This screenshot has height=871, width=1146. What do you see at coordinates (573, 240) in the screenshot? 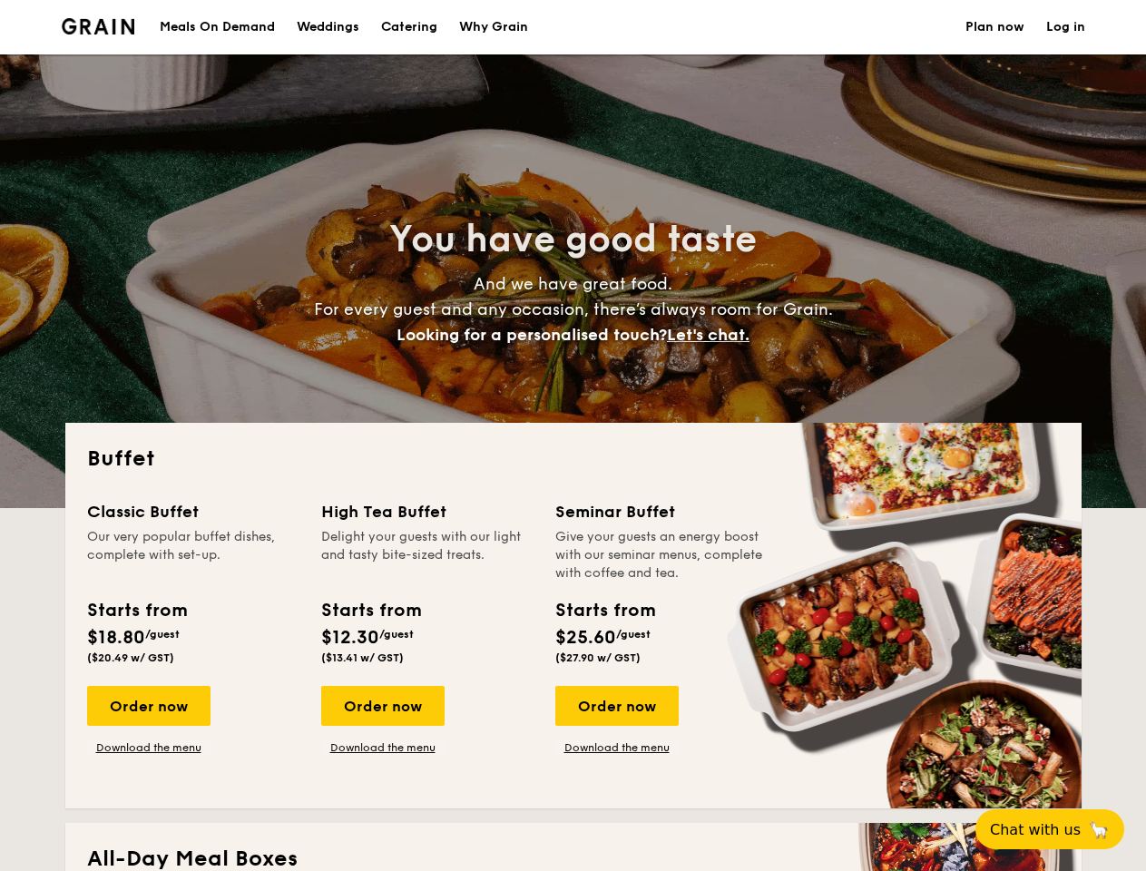
I see `span: You have good taste` at bounding box center [573, 240].